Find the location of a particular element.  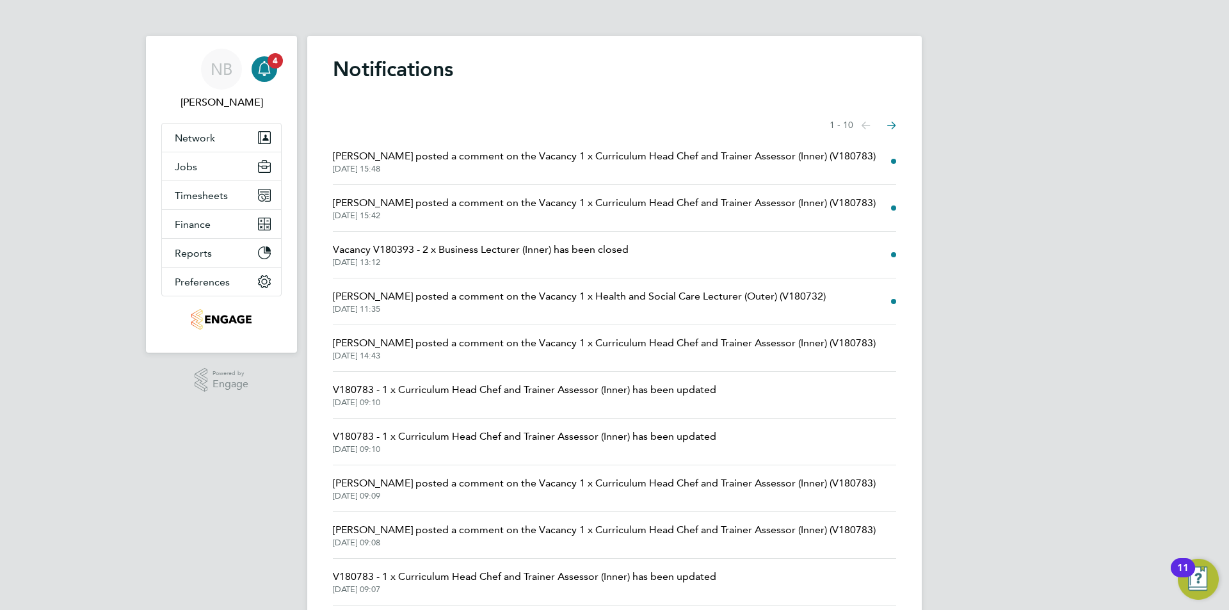

img: jambo-logo-retina.png is located at coordinates (221, 319).